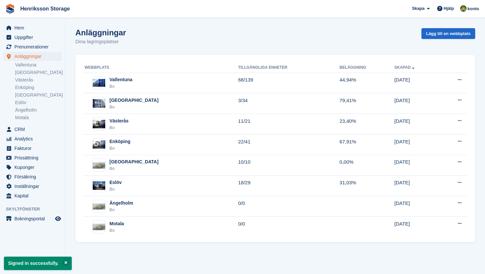 This screenshot has height=274, width=485. What do you see at coordinates (367, 186) in the screenshot?
I see `td: 31,03%` at bounding box center [367, 186].